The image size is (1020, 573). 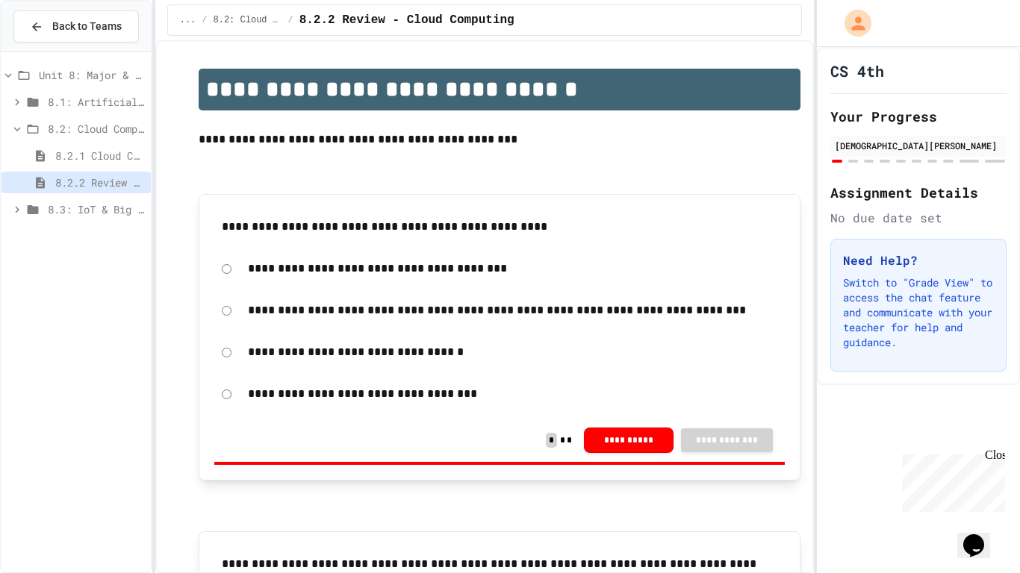 I want to click on h2: Assignment Details, so click(x=918, y=193).